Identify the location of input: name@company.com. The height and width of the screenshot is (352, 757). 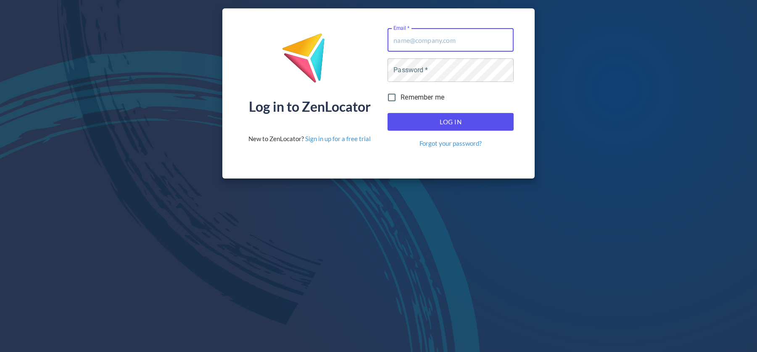
(451, 40).